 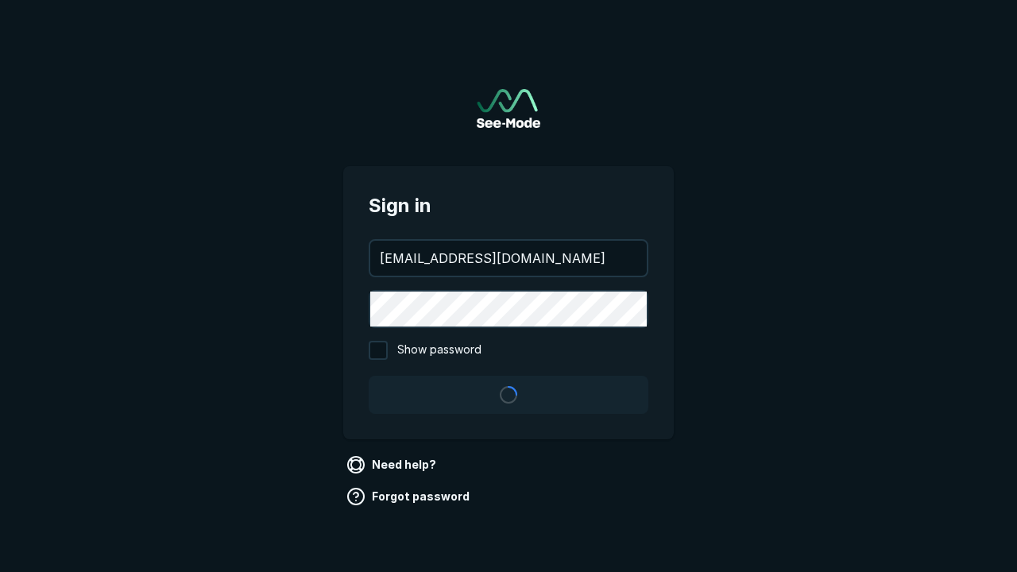 I want to click on span: Sign in, so click(x=509, y=206).